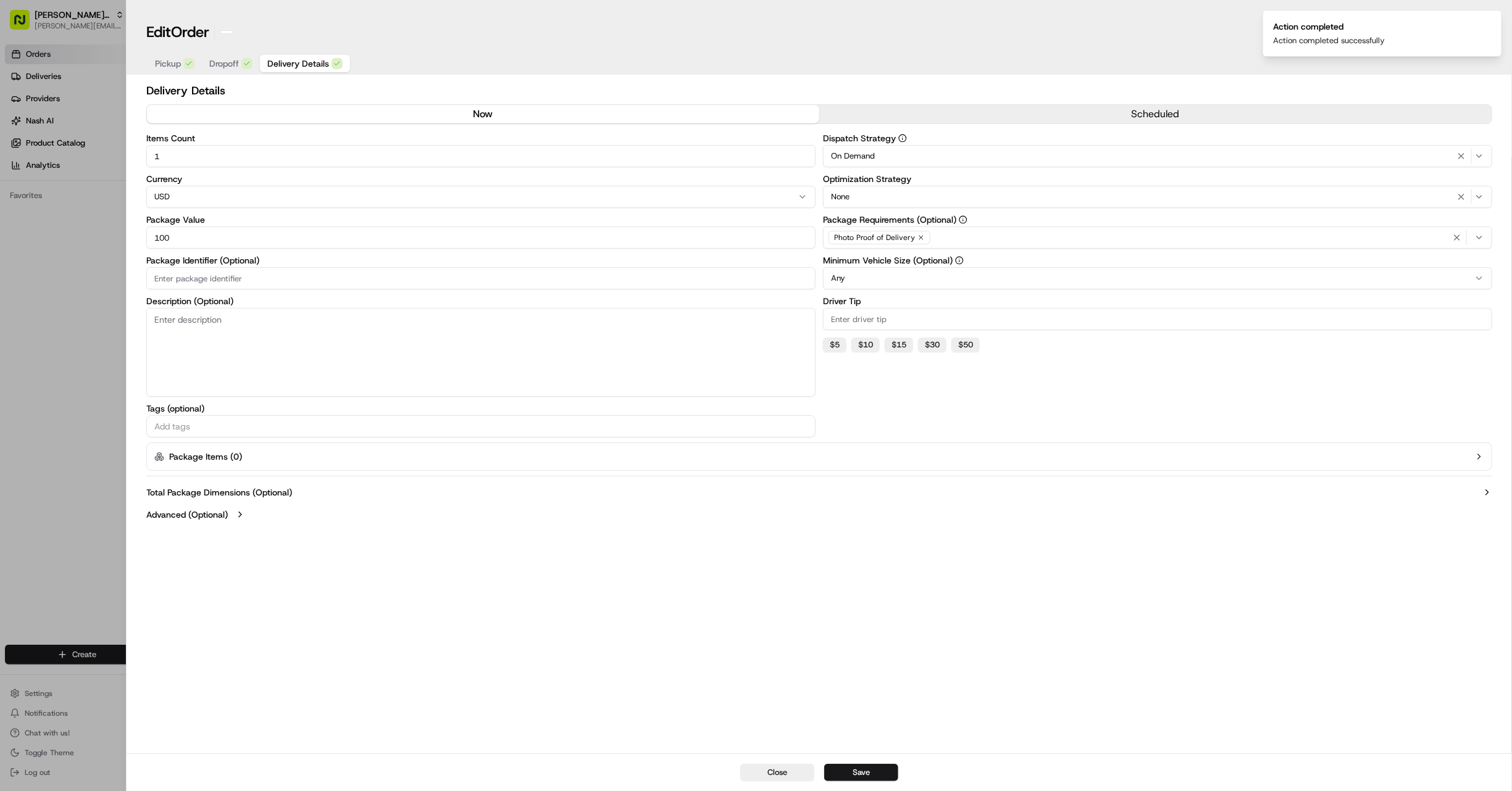 This screenshot has width=1512, height=791. What do you see at coordinates (481, 179) in the screenshot?
I see `label: Currency` at bounding box center [481, 179].